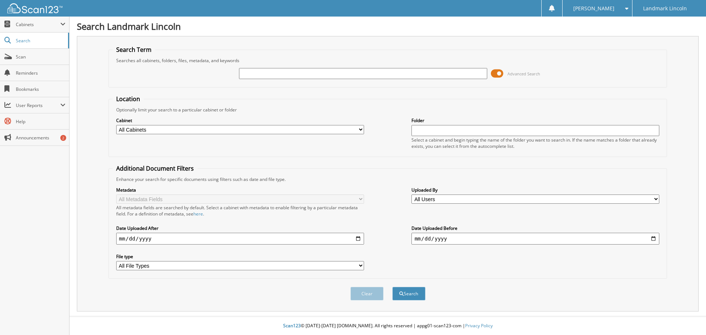 The height and width of the screenshot is (335, 706). Describe the element at coordinates (40, 138) in the screenshot. I see `span: Announcements` at that location.